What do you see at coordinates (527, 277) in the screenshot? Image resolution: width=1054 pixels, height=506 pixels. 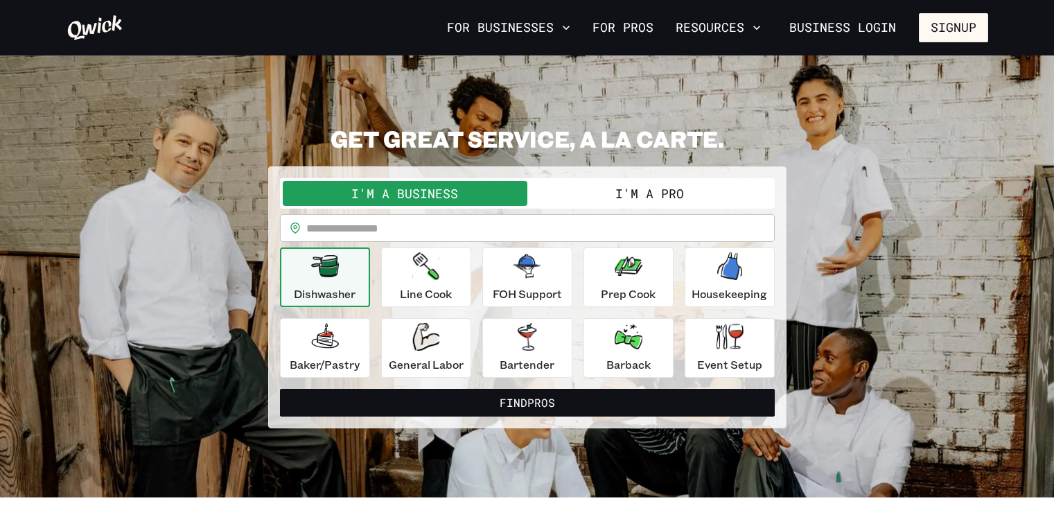 I see `button: FOH Support` at bounding box center [527, 277].